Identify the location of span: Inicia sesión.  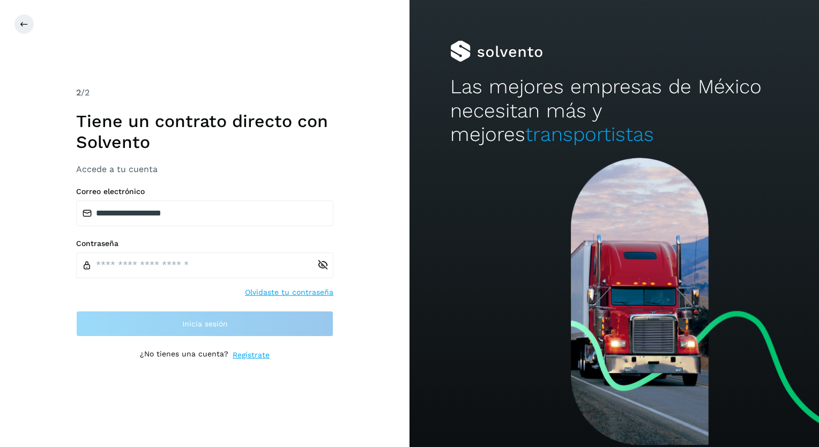
(205, 324).